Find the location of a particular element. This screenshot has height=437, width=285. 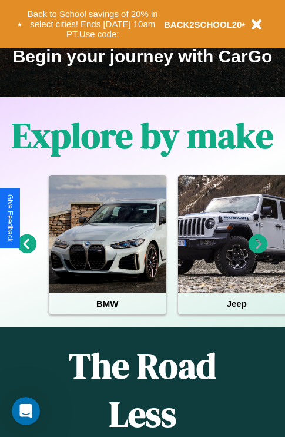

div: Give Feedback is located at coordinates (10, 218).